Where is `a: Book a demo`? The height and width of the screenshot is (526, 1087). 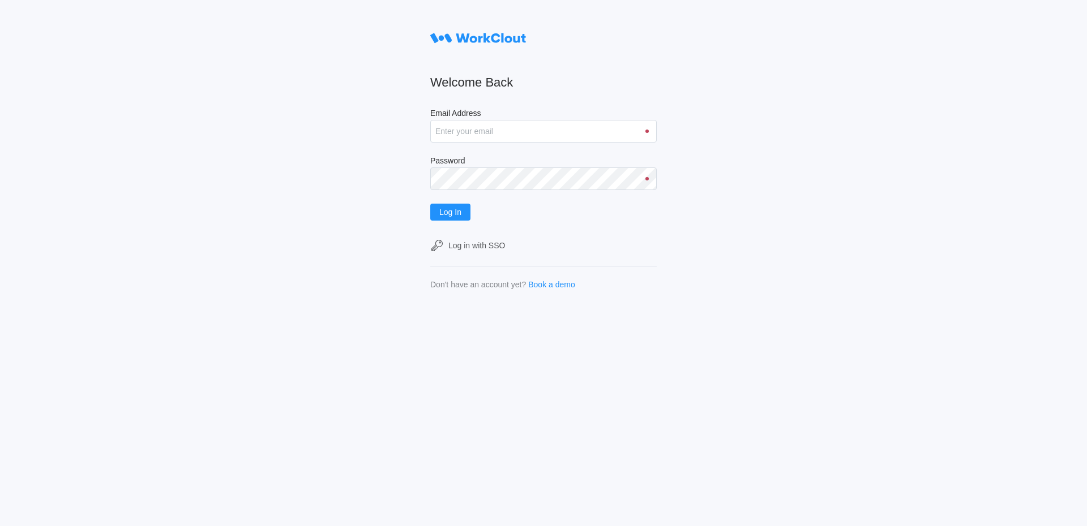
a: Book a demo is located at coordinates (551, 285).